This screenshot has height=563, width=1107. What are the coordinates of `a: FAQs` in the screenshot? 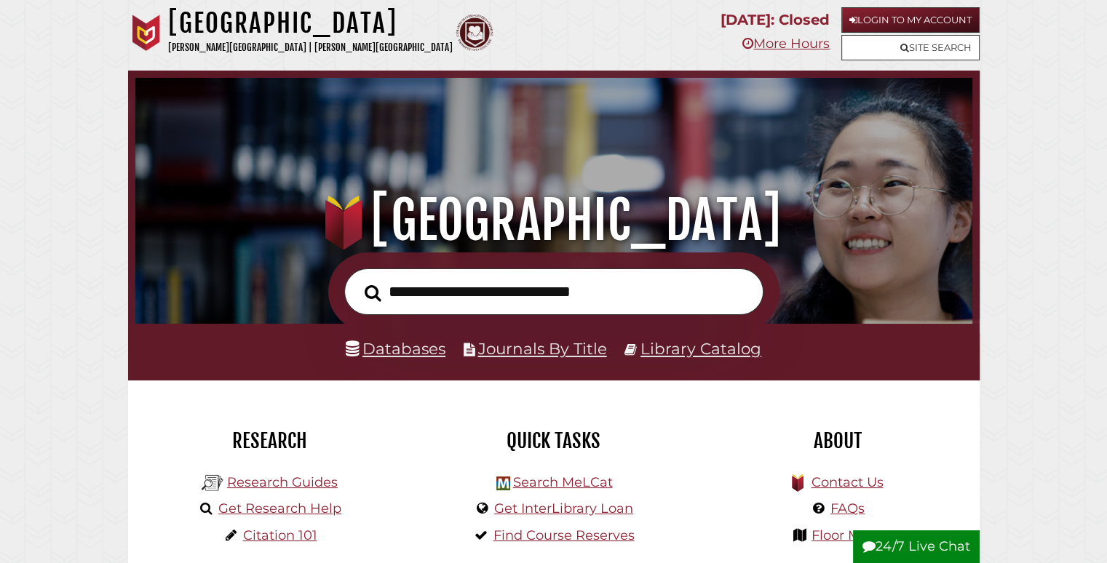 It's located at (847, 509).